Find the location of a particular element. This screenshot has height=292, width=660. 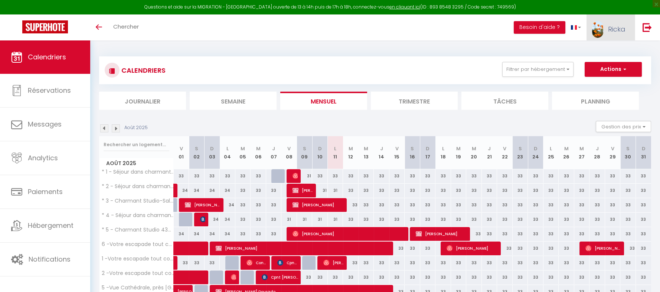

span: * 1 - Séjour dans charmante Ferme Rénovée 5mn A29-A26 is located at coordinates (138, 172).